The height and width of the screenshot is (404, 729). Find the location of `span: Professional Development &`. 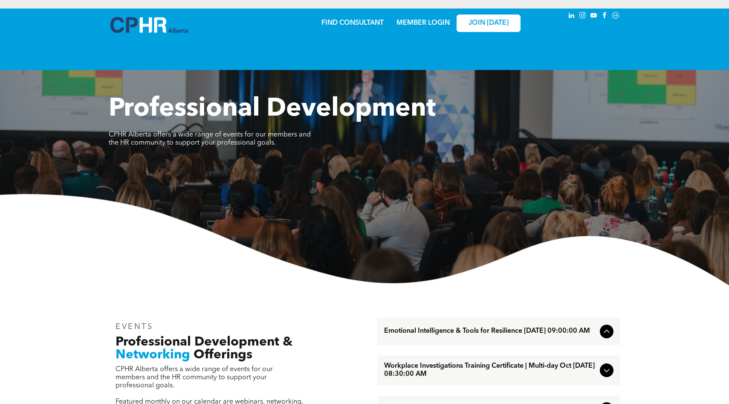

span: Professional Development & is located at coordinates (204, 342).